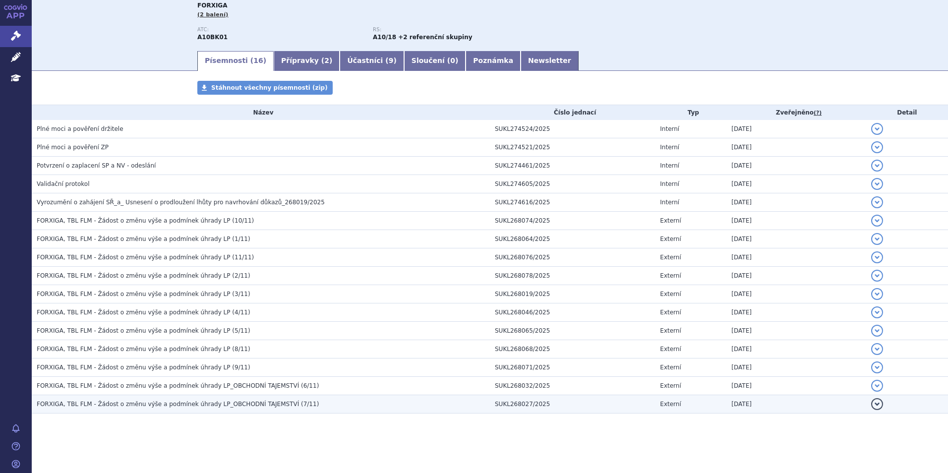 This screenshot has height=473, width=948. I want to click on a: Poznámka, so click(493, 61).